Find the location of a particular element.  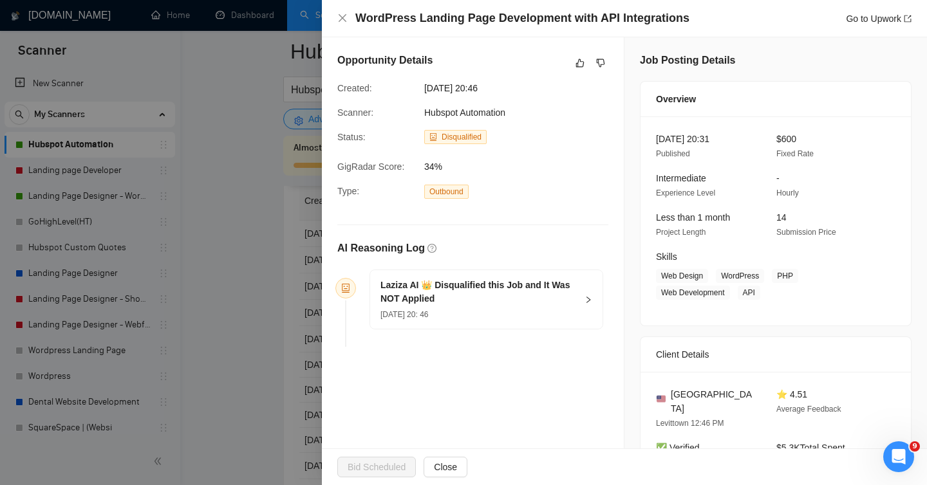

div: Confirmed ✅Your subscription will be active during the next hour 🙌Please let us know if you have ... is located at coordinates (111, 149).